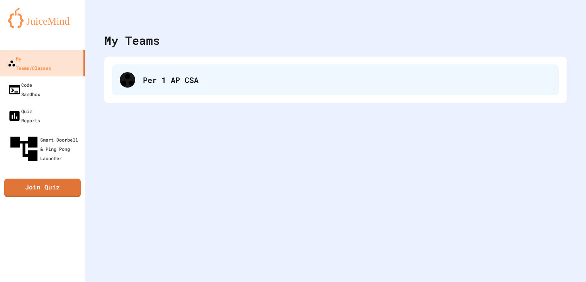  Describe the element at coordinates (29, 63) in the screenshot. I see `div: My Teams/Classes` at that location.